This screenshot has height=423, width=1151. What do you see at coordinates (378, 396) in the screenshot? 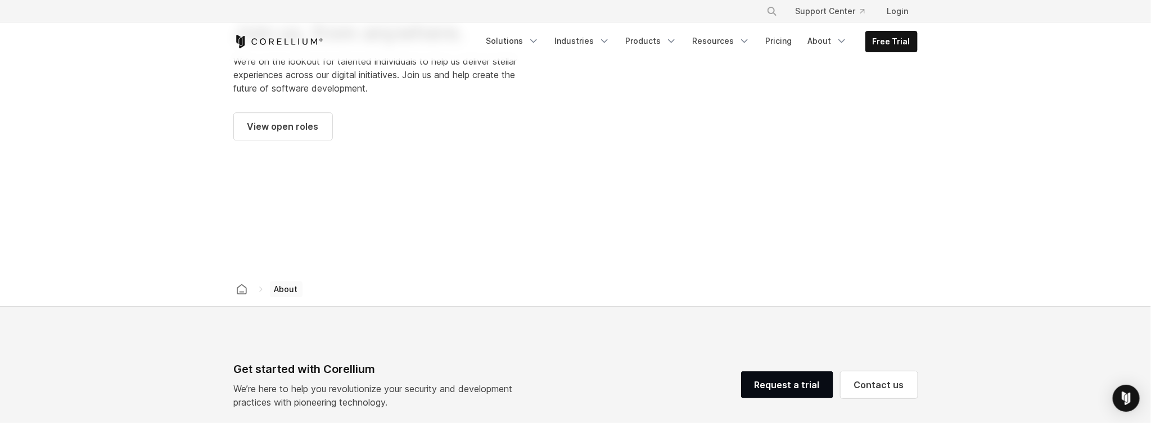
I see `p: We’re here to help you revolutionize your security and development practices with pioneering tech...` at bounding box center [378, 396].